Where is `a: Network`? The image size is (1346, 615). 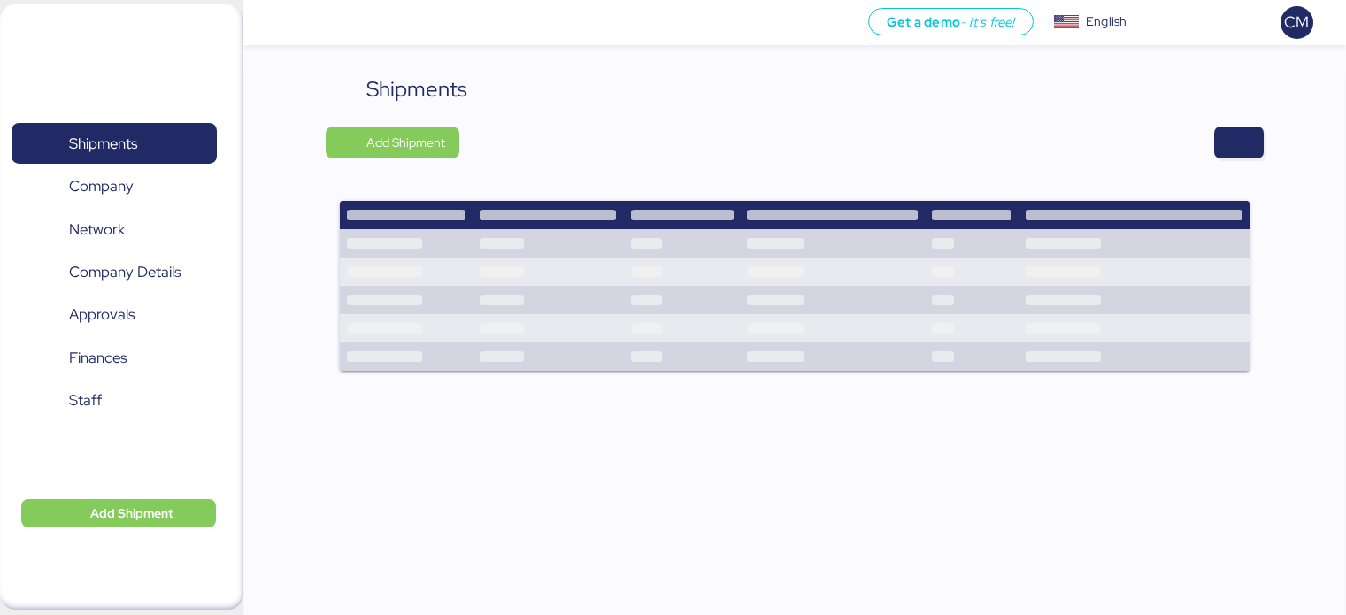 a: Network is located at coordinates (114, 229).